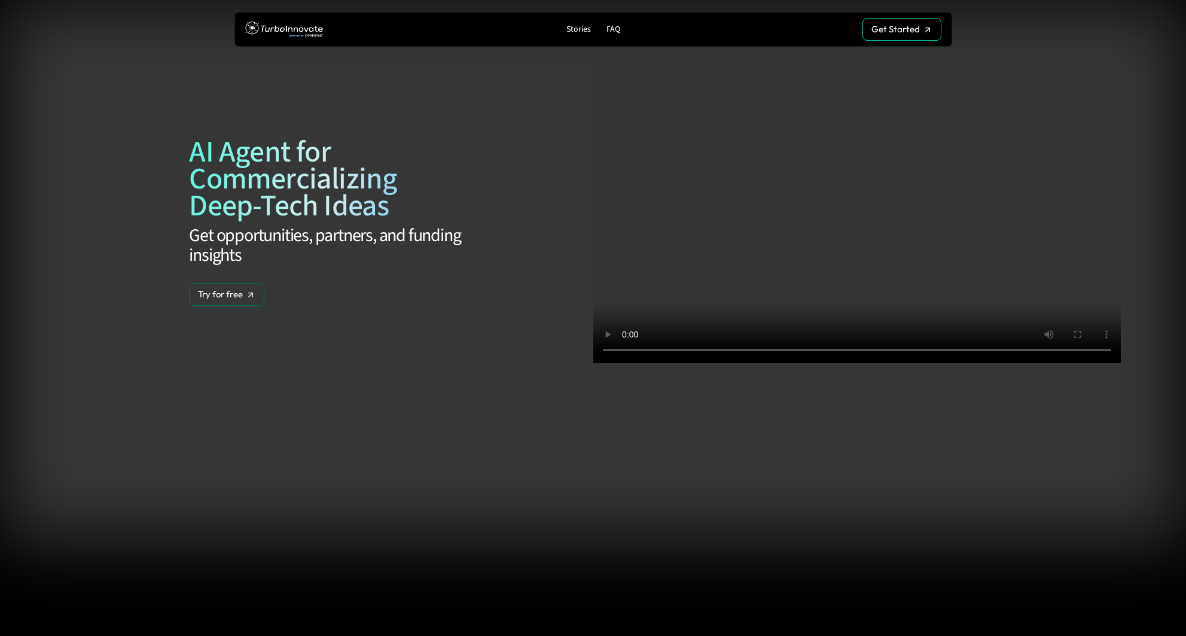 Image resolution: width=1186 pixels, height=636 pixels. Describe the element at coordinates (613, 29) in the screenshot. I see `p: FAQ` at that location.